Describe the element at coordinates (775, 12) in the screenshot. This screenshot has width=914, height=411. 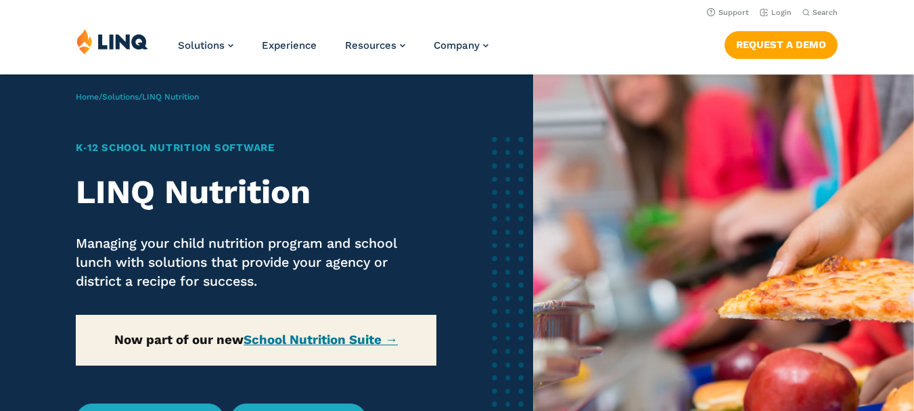
I see `a: Login` at that location.